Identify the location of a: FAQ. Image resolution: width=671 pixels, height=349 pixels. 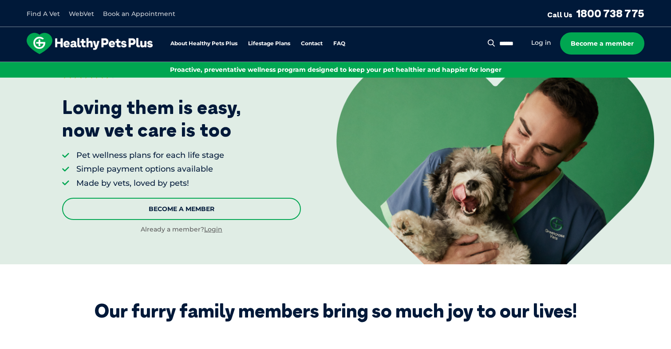
(339, 44).